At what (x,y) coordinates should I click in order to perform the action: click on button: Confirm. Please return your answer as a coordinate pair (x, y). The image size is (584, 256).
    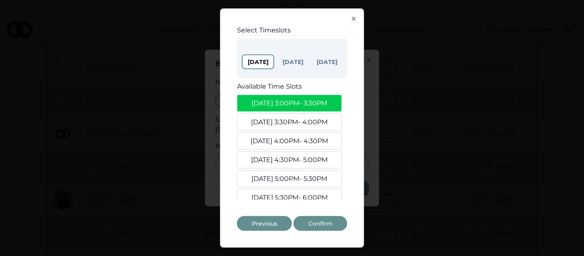
    Looking at the image, I should click on (320, 224).